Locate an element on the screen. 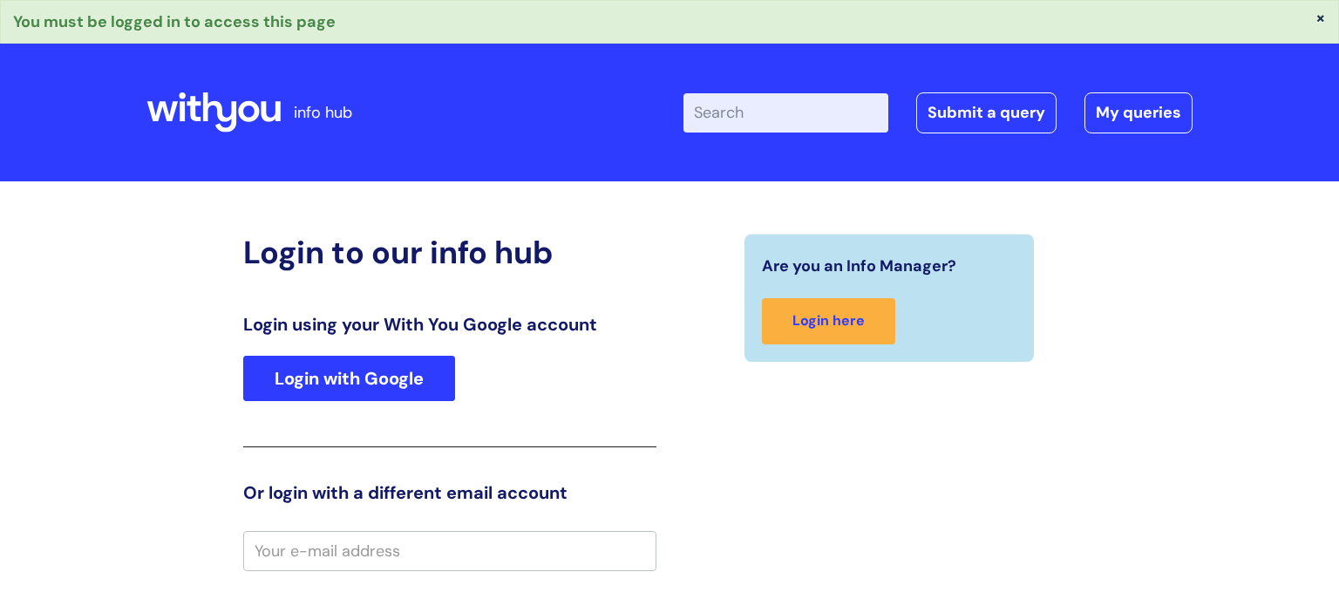 The height and width of the screenshot is (606, 1339). h3: Or login with a different email account is located at coordinates (450, 492).